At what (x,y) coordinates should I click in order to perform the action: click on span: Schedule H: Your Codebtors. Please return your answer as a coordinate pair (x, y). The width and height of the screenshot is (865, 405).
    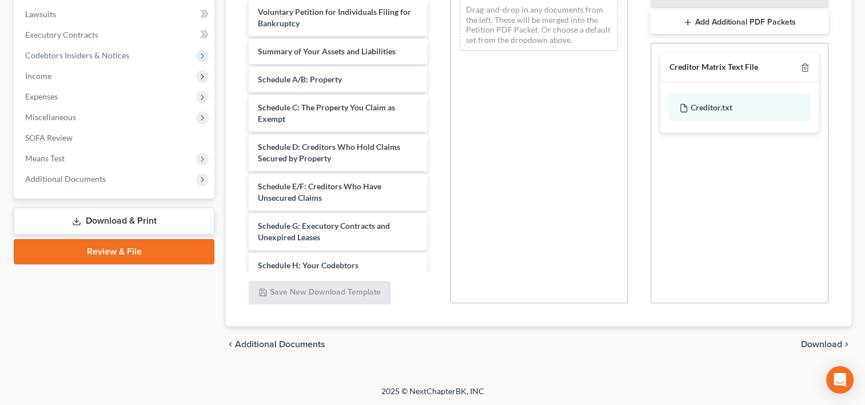
    Looking at the image, I should click on (308, 265).